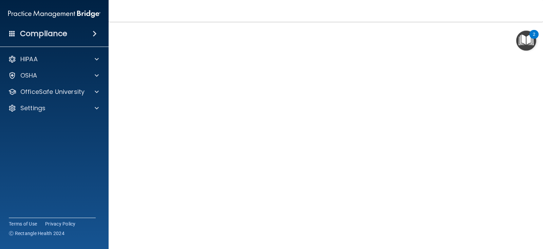 The height and width of the screenshot is (249, 543). What do you see at coordinates (23, 224) in the screenshot?
I see `a: Terms of Use` at bounding box center [23, 224].